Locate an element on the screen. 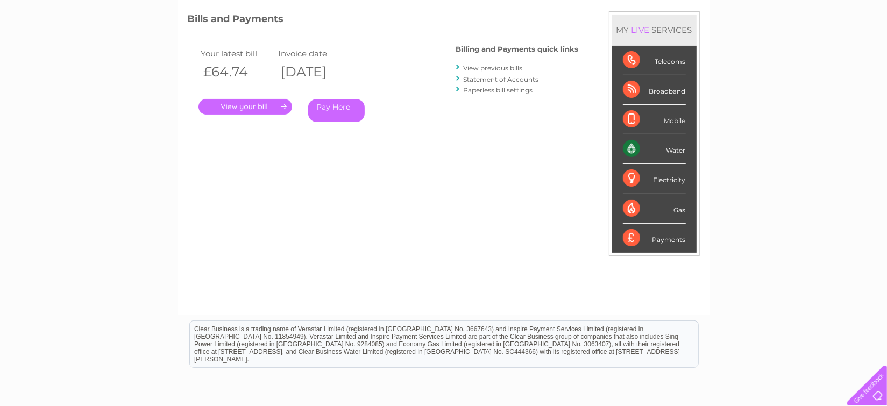 The width and height of the screenshot is (887, 406). a: Energy is located at coordinates (736, 49).